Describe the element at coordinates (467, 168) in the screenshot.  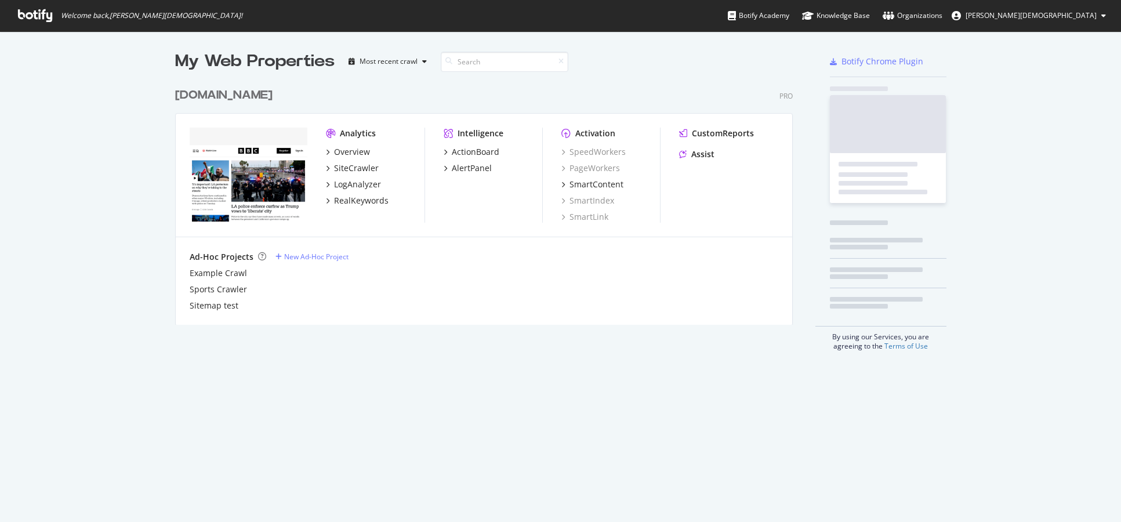
I see `a: AlertPanel` at that location.